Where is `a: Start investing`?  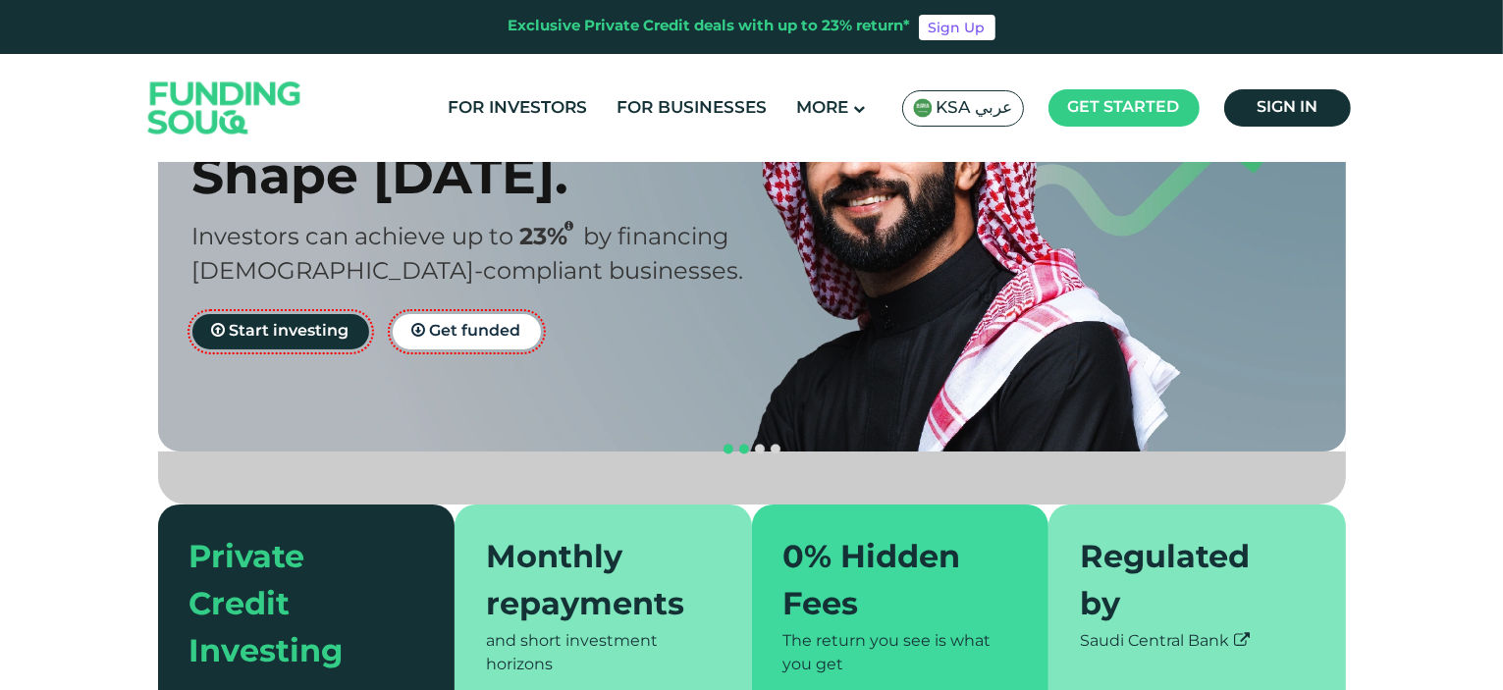
a: Start investing is located at coordinates (281, 332).